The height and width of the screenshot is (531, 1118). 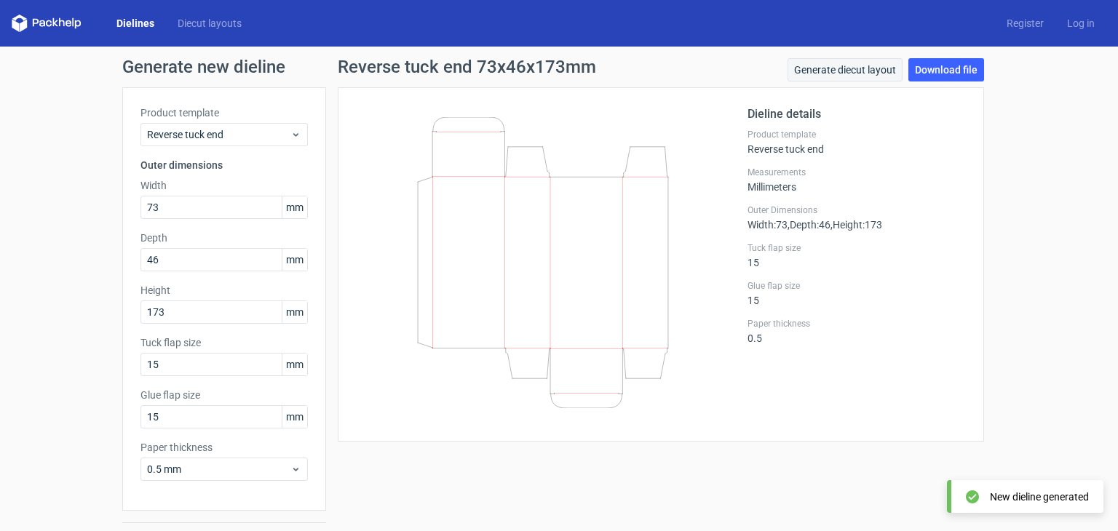 What do you see at coordinates (857, 114) in the screenshot?
I see `h2: Dieline details` at bounding box center [857, 114].